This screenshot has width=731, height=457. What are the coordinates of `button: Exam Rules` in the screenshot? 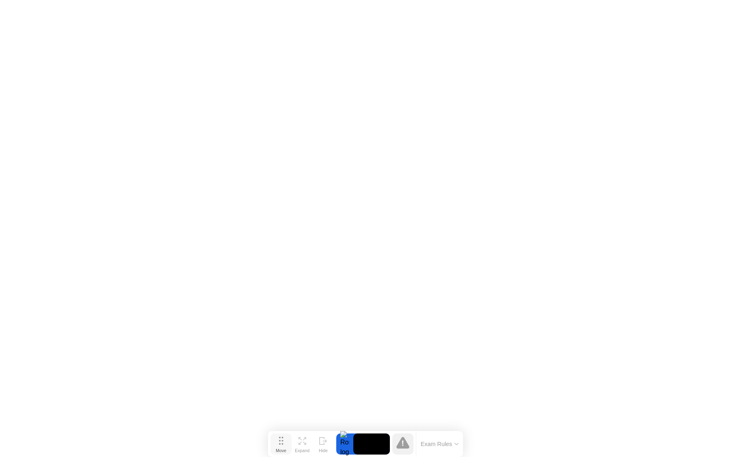 It's located at (440, 444).